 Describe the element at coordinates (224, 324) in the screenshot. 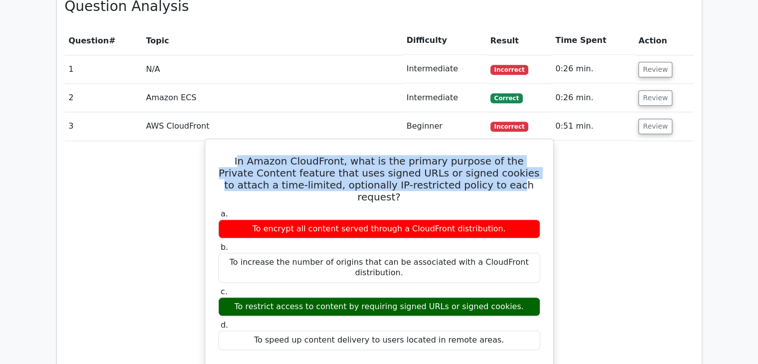

I see `span: d.` at that location.